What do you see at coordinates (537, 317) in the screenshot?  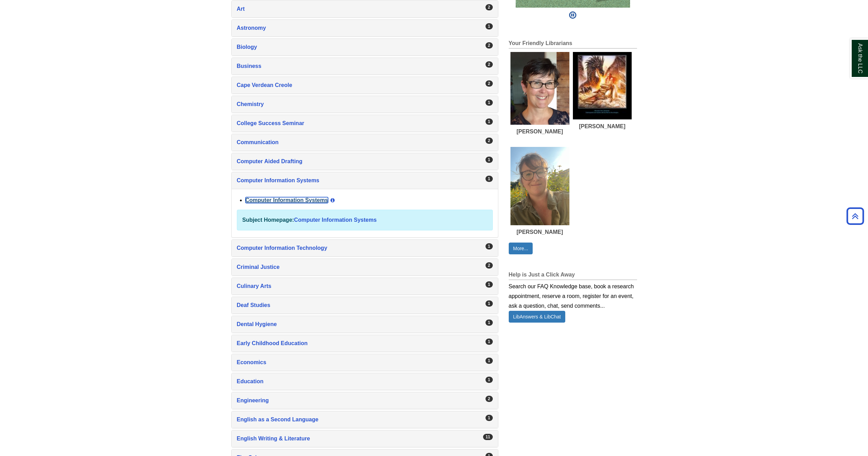 I see `a: LibAnswers & LibChat` at bounding box center [537, 317].